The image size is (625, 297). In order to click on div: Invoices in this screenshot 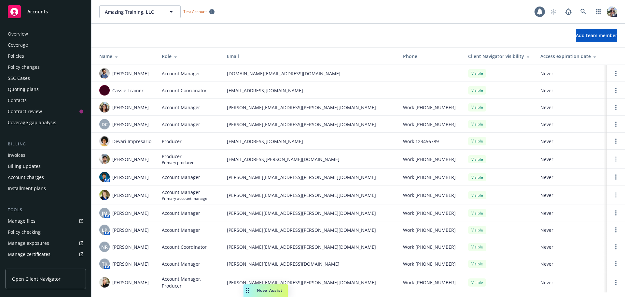, I will do `click(17, 155)`.